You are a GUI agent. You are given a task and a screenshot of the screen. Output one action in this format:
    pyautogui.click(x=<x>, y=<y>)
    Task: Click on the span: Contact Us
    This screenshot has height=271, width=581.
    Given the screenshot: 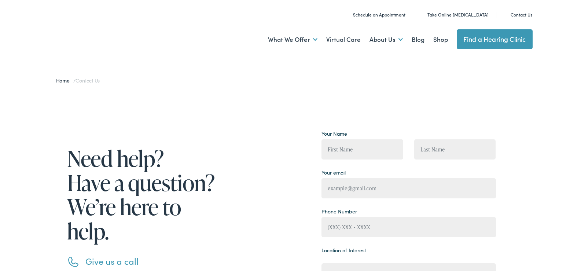 What is the action you would take?
    pyautogui.click(x=88, y=80)
    